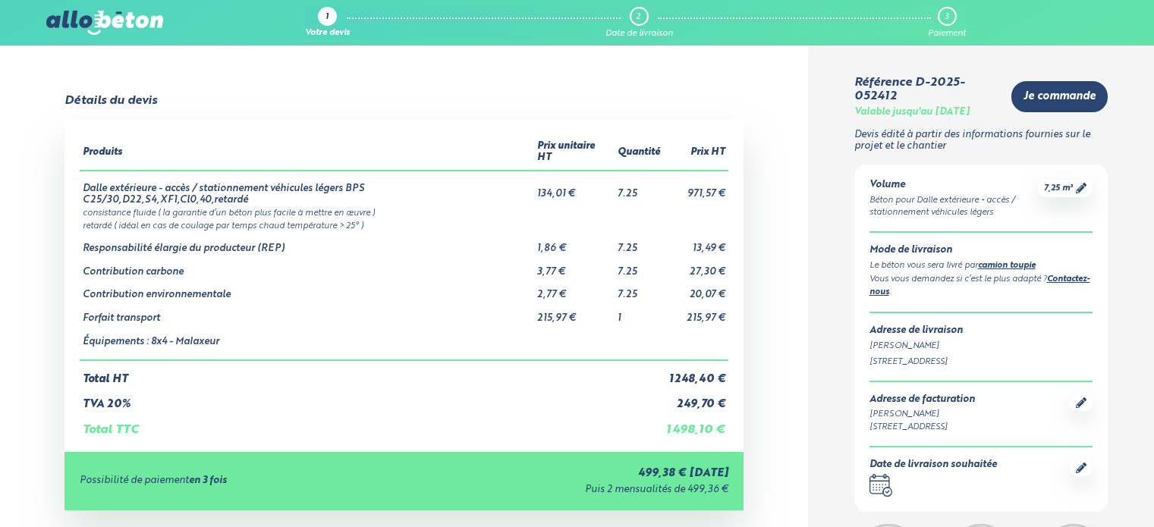  What do you see at coordinates (327, 33) in the screenshot?
I see `div: Votre devis` at bounding box center [327, 33].